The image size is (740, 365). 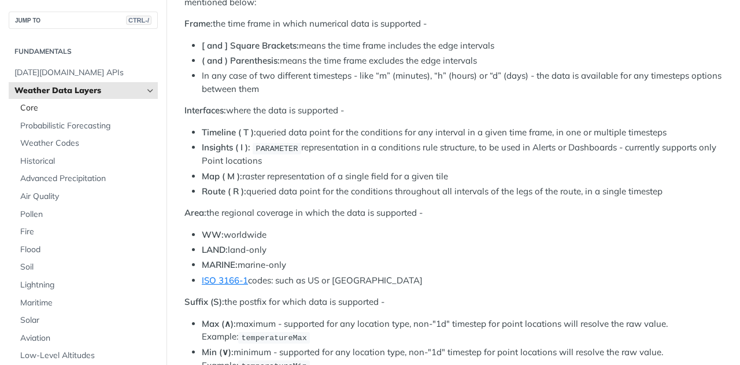 What do you see at coordinates (86, 161) in the screenshot?
I see `a: Historical` at bounding box center [86, 161].